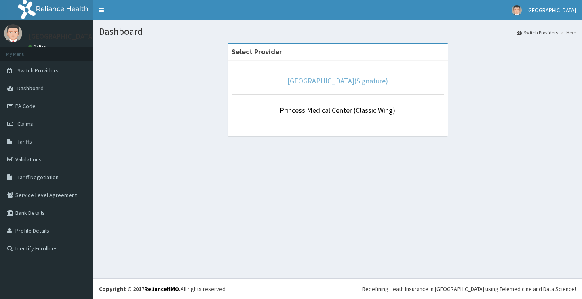  Describe the element at coordinates (338, 32) in the screenshot. I see `h1: Dashboard` at that location.